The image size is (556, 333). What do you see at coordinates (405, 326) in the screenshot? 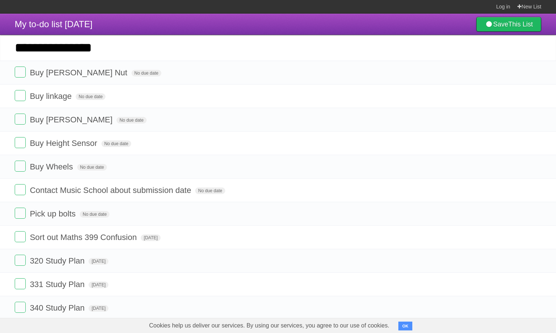
I see `button: OK` at bounding box center [405, 326].